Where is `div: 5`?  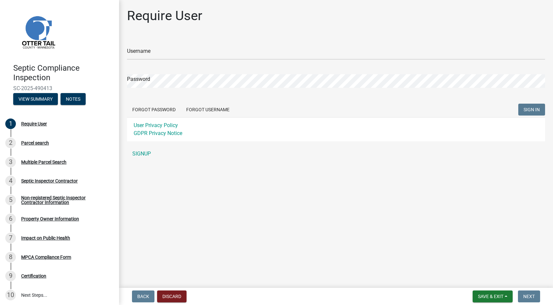 div: 5 is located at coordinates (11, 200).